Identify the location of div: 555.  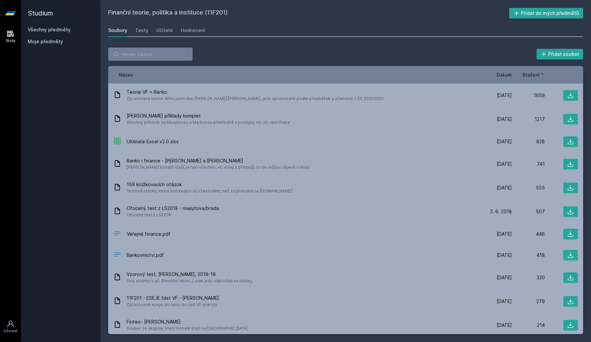
(529, 188).